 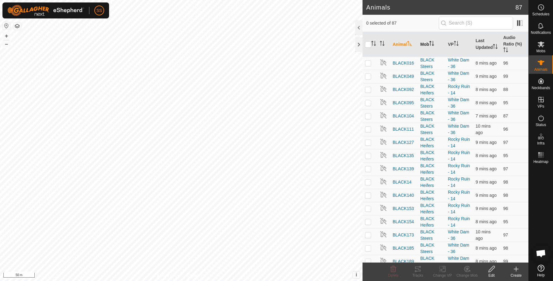 I want to click on span: Schedules, so click(x=541, y=14).